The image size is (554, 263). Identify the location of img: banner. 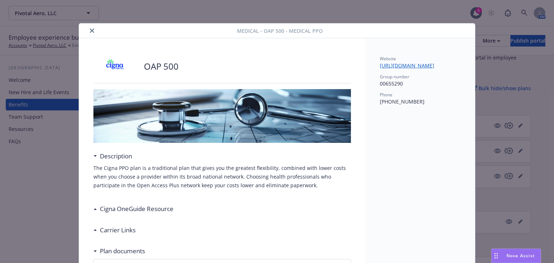
(222, 116).